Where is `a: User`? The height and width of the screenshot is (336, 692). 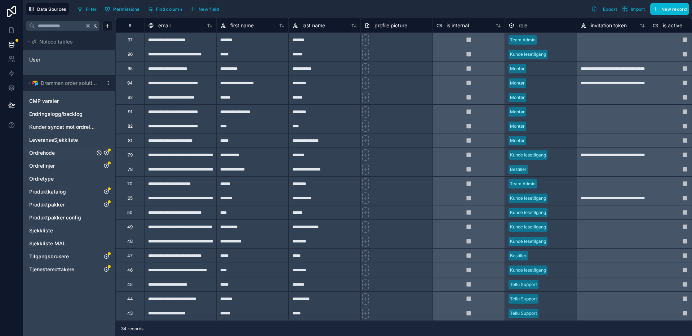 a: User is located at coordinates (58, 60).